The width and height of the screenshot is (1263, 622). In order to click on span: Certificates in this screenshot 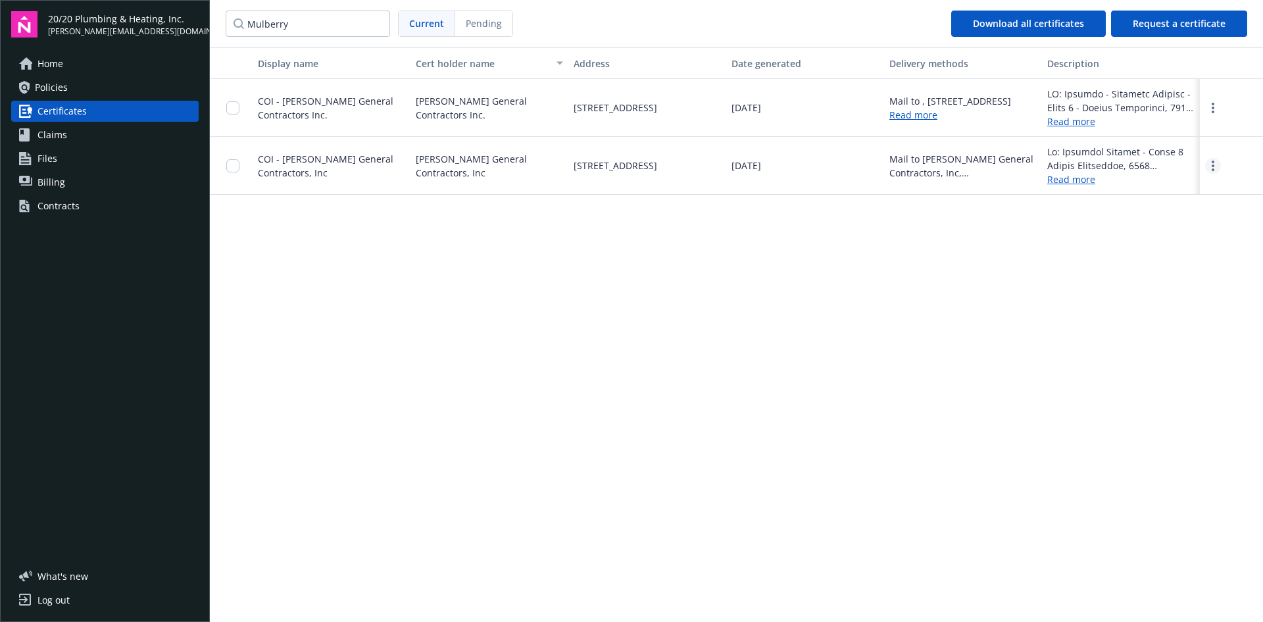, I will do `click(62, 111)`.